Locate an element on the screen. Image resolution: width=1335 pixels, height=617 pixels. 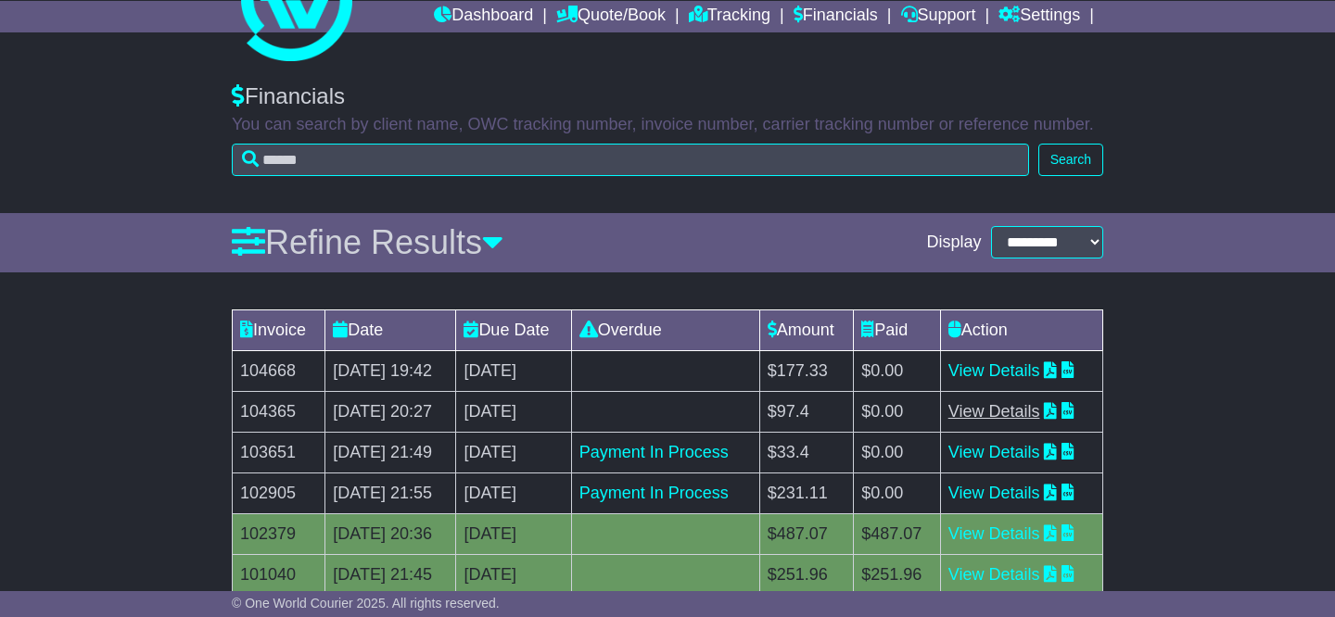
td: 102905 is located at coordinates (279, 493).